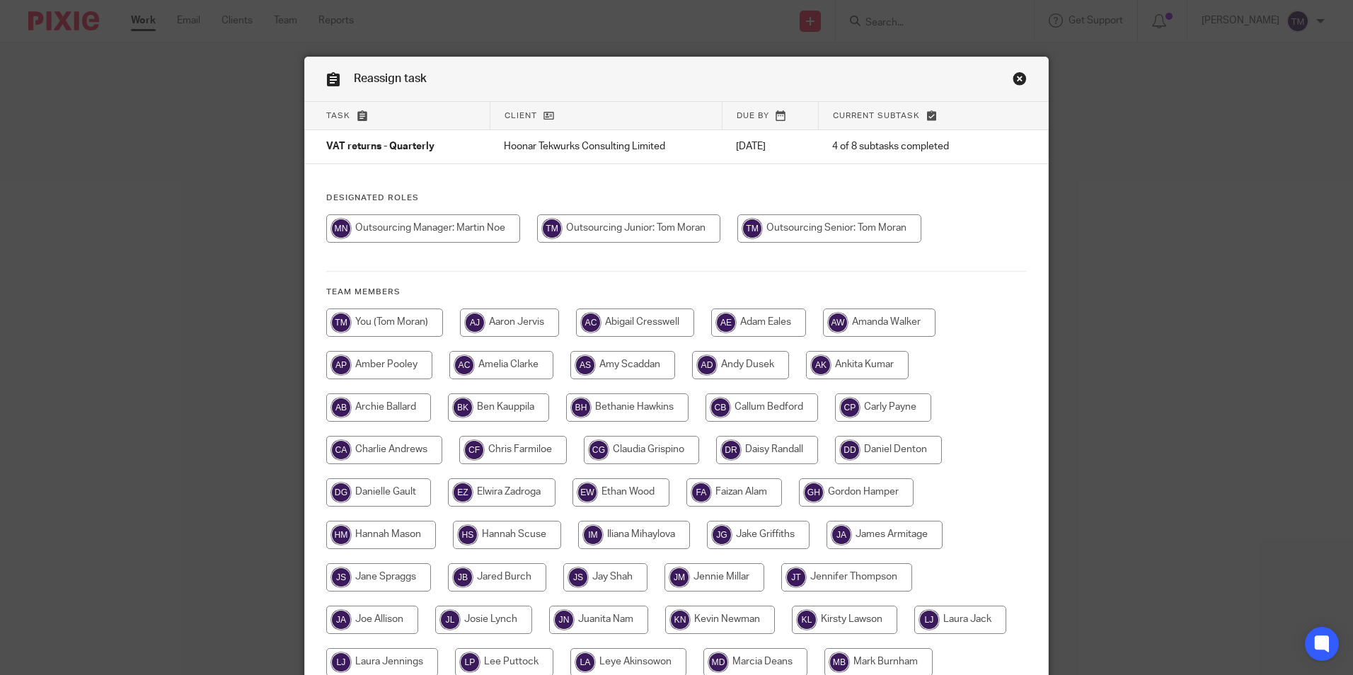  Describe the element at coordinates (677, 292) in the screenshot. I see `h4: Team members` at that location.